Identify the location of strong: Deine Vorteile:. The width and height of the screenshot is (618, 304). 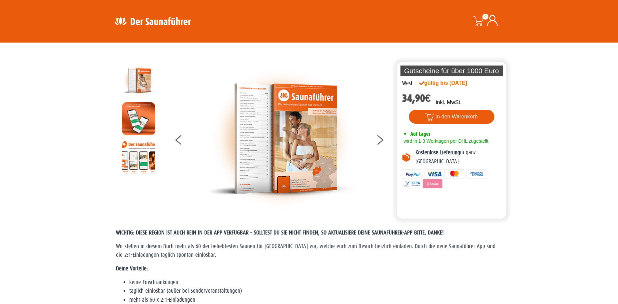
(132, 269).